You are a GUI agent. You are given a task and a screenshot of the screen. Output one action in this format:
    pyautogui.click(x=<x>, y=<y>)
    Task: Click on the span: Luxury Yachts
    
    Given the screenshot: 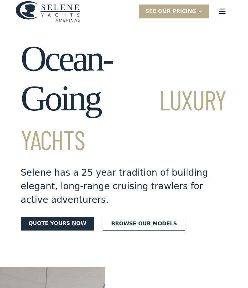 What is the action you would take?
    pyautogui.click(x=123, y=120)
    